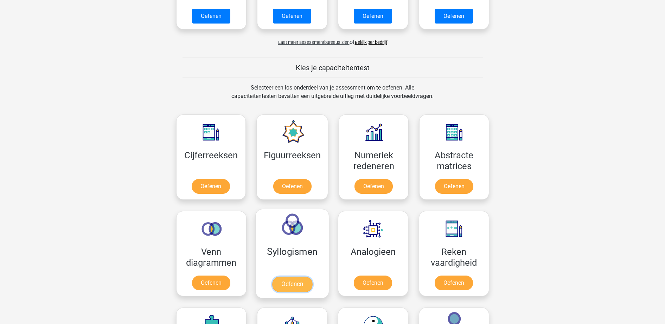  Describe the element at coordinates (332, 39) in the screenshot. I see `div: of` at that location.